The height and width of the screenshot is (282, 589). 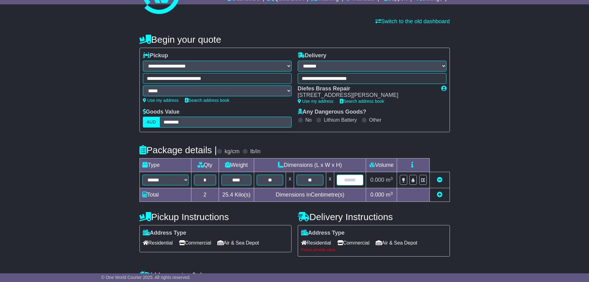 I want to click on h4: Warranty & Insurance, so click(x=295, y=275).